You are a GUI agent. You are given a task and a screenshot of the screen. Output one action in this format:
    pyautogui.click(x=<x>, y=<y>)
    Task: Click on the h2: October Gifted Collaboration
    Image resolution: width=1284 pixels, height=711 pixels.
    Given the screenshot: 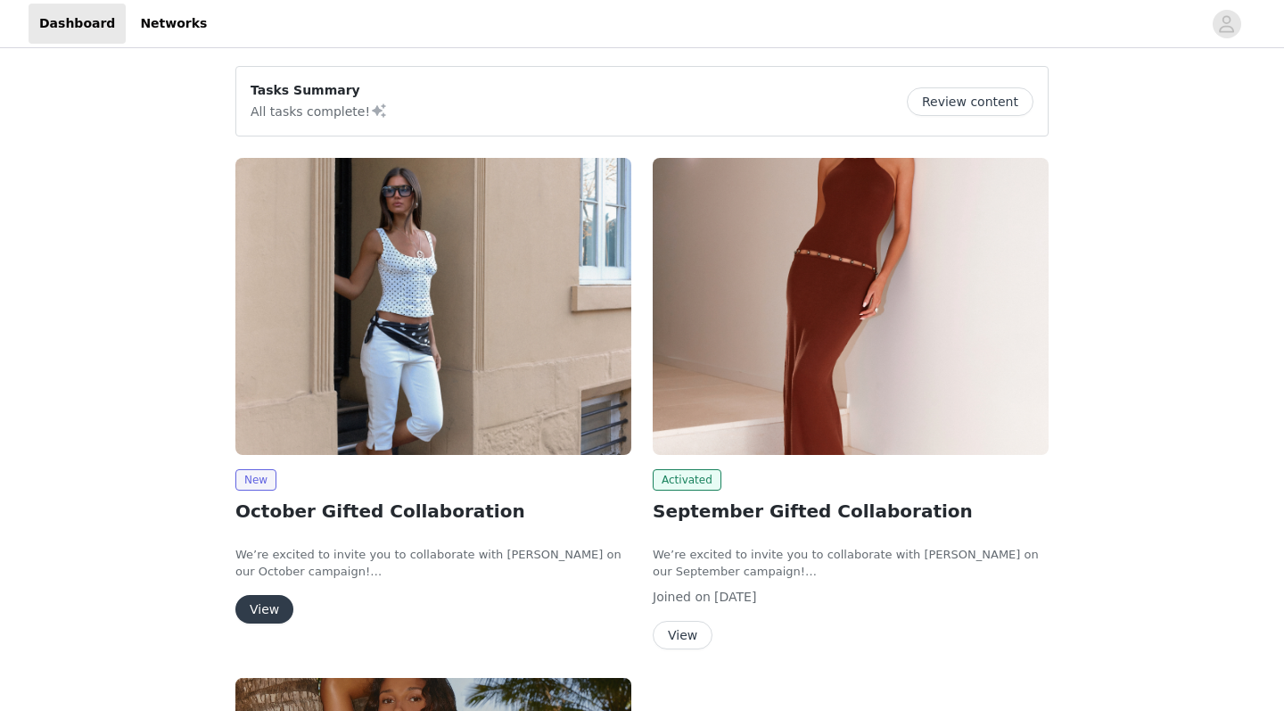 What is the action you would take?
    pyautogui.click(x=433, y=511)
    